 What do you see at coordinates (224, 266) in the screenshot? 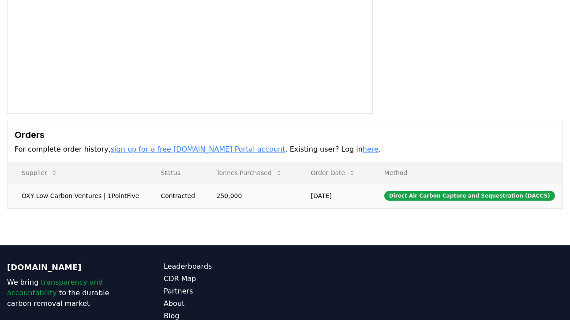
I see `a: Leaderboards` at bounding box center [224, 266].